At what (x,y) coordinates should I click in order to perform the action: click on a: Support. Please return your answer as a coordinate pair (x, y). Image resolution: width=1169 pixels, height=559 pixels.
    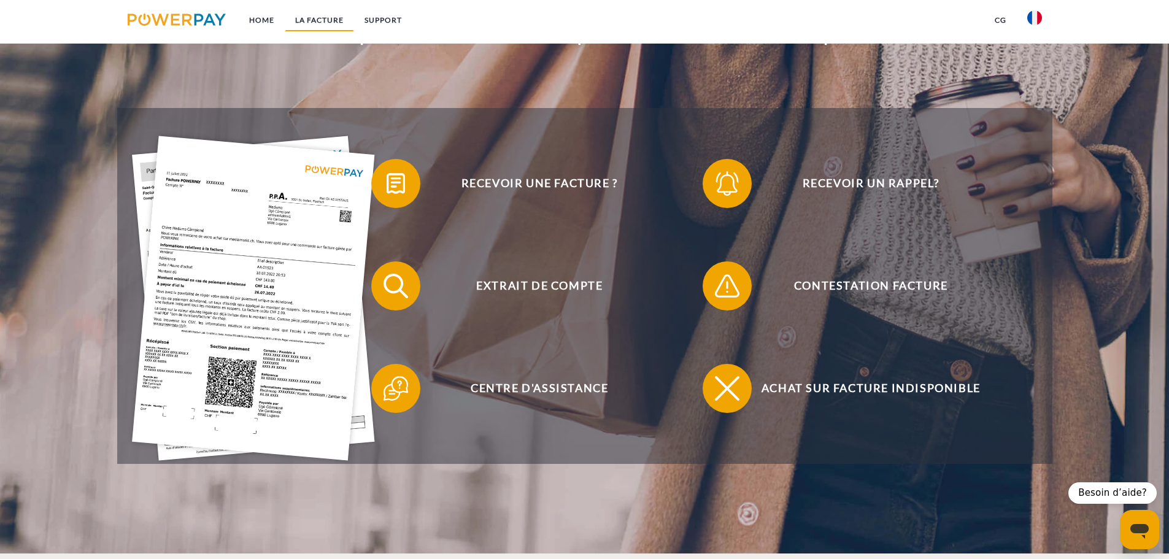
    Looking at the image, I should click on (383, 20).